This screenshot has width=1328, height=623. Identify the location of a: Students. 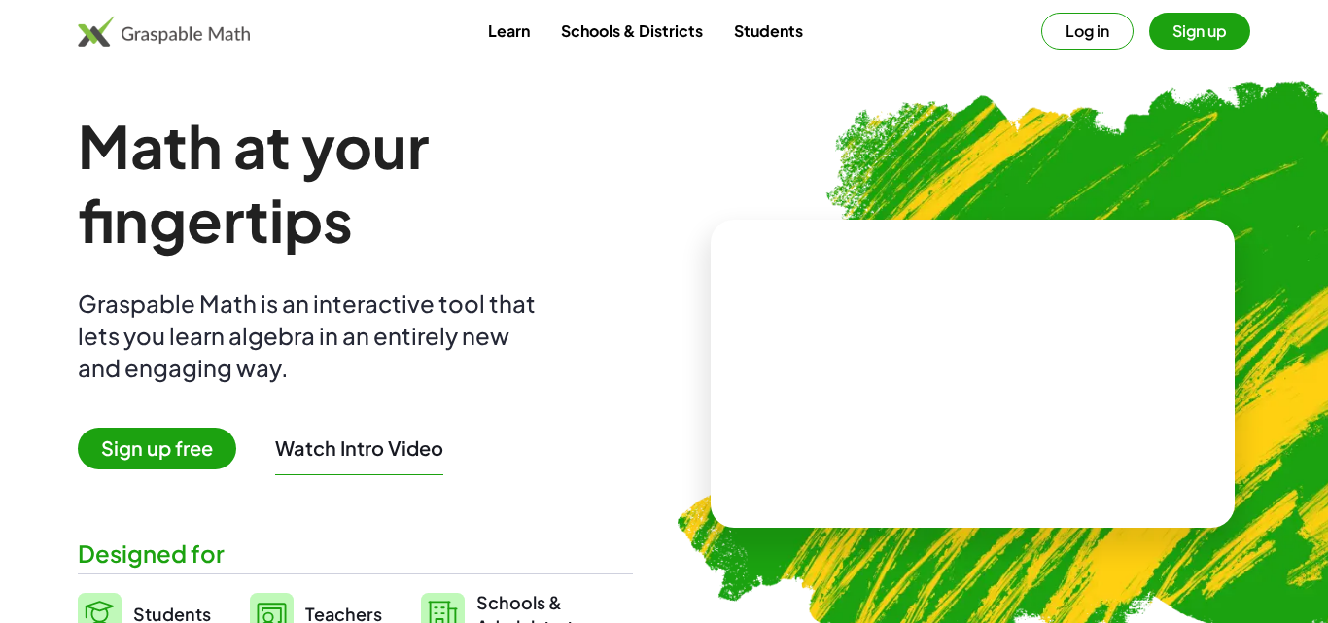
(768, 30).